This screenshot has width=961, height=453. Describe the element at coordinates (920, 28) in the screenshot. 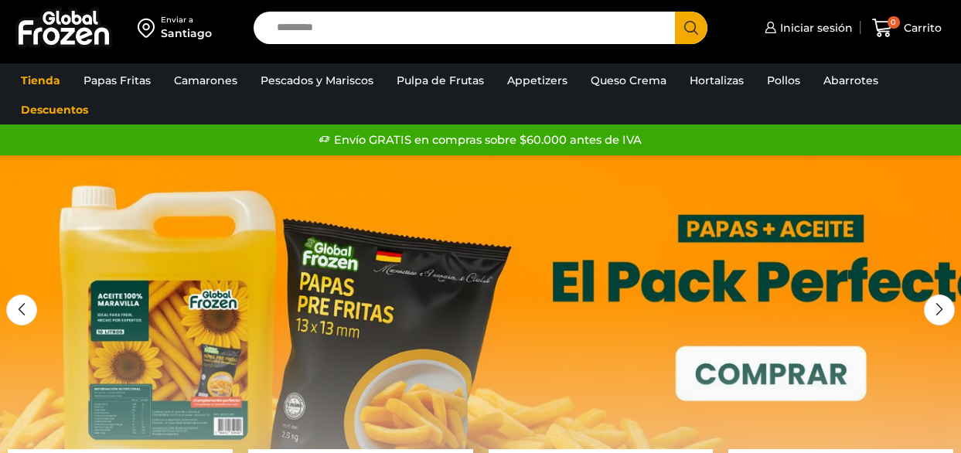

I see `span: Carrito` at that location.